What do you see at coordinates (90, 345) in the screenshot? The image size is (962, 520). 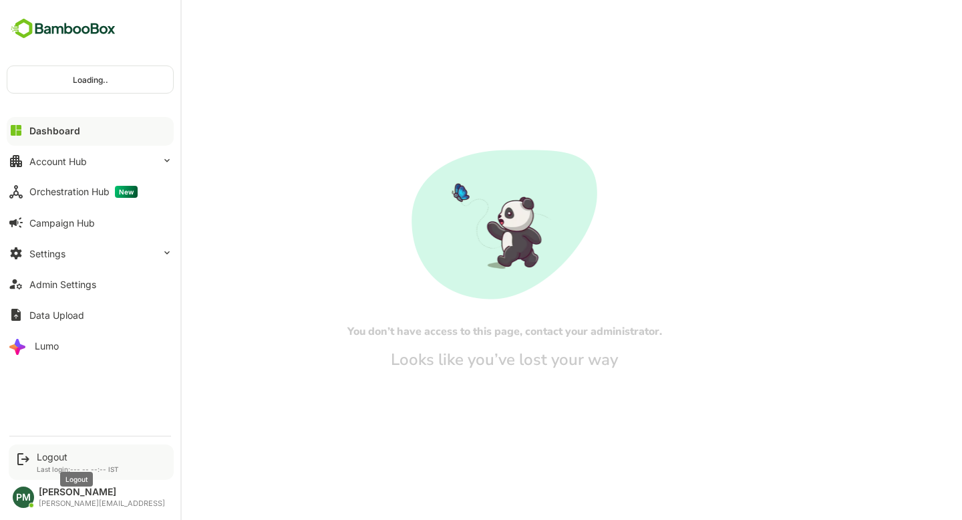 I see `button: Lumo` at bounding box center [90, 345].